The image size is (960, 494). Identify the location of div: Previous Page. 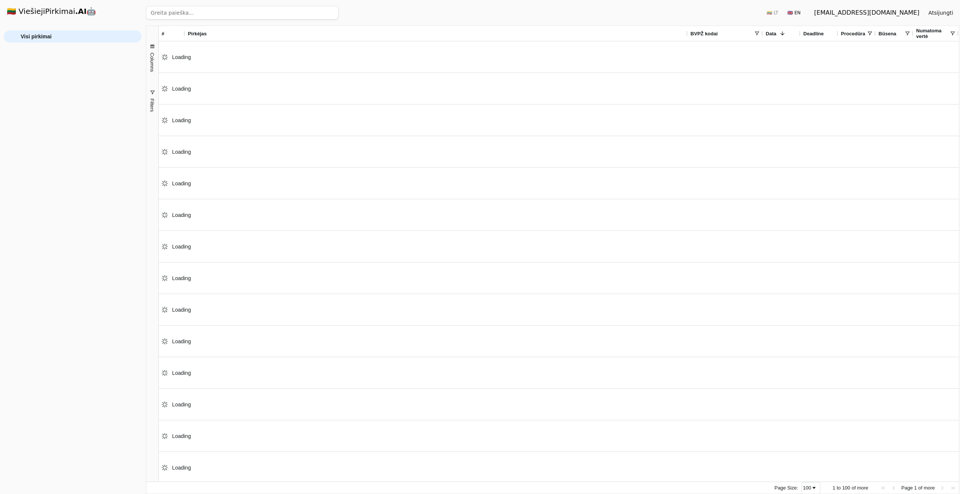
(894, 488).